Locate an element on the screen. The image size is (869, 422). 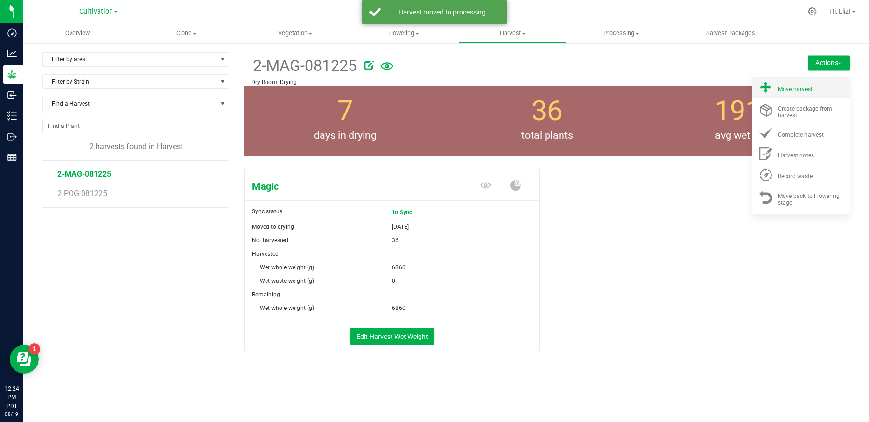
p: 12:24 PM PDT is located at coordinates (12, 397).